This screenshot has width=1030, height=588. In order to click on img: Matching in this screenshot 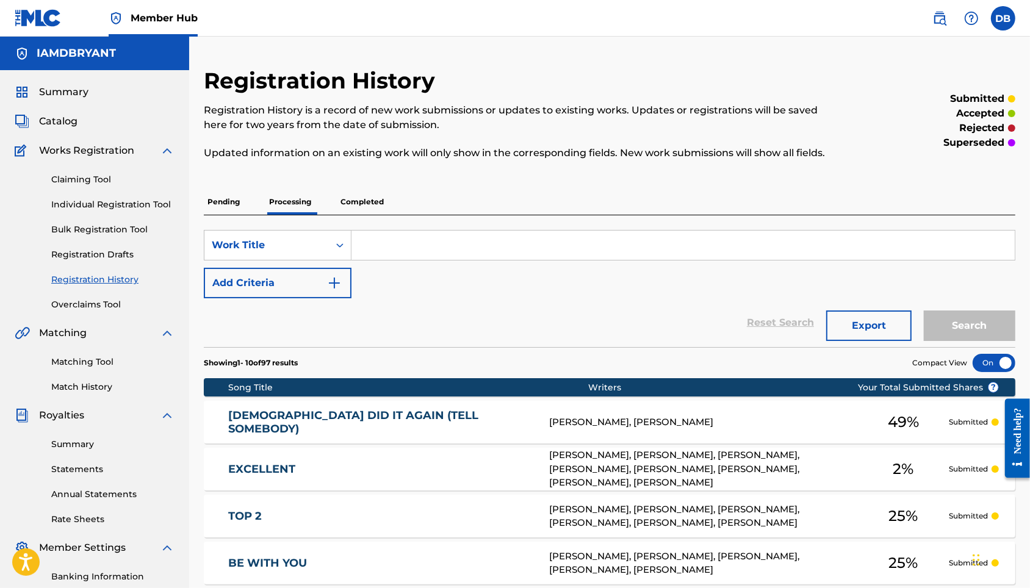, I will do `click(22, 333)`.